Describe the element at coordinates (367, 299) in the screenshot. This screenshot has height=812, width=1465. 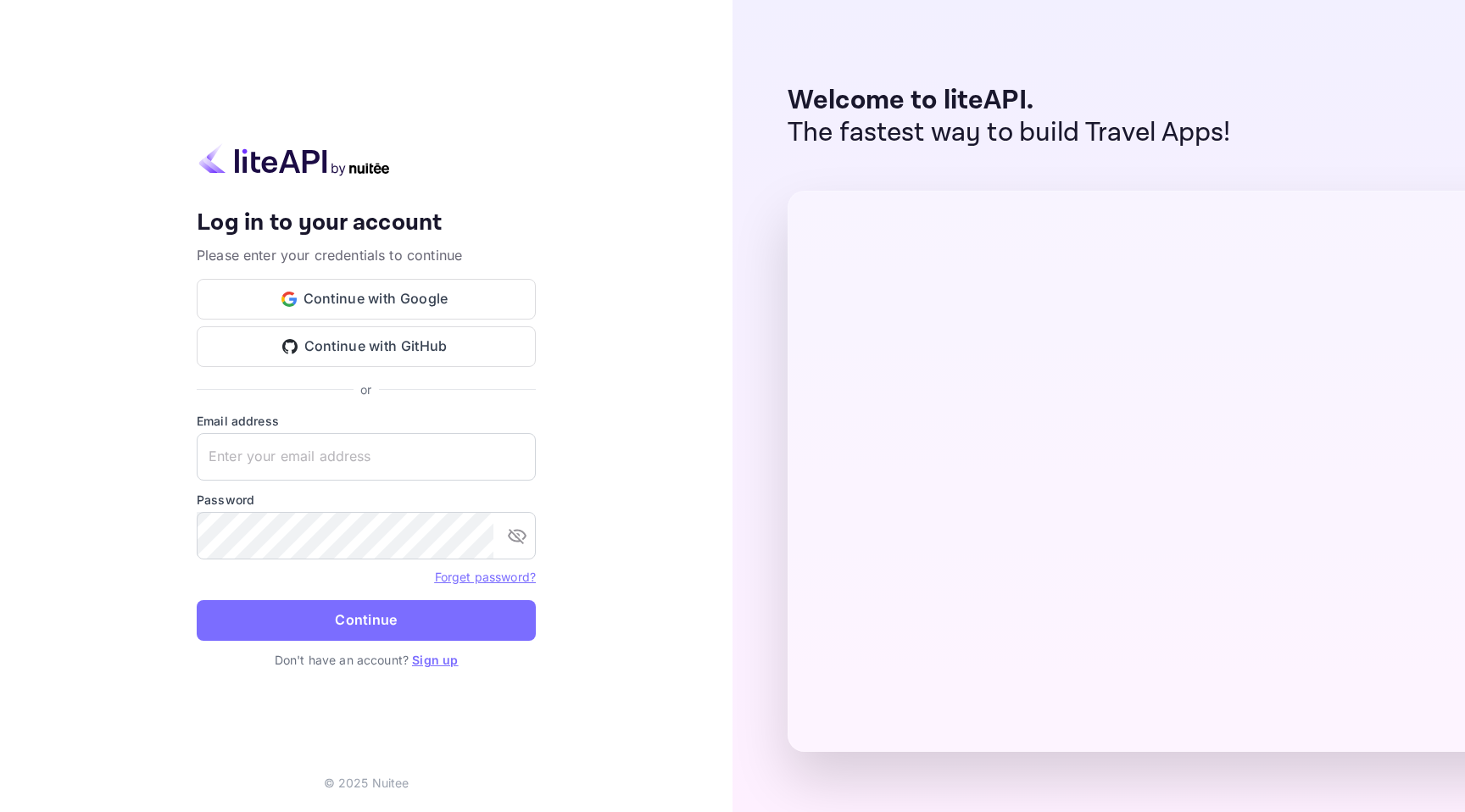
I see `button: Continue with Google` at that location.